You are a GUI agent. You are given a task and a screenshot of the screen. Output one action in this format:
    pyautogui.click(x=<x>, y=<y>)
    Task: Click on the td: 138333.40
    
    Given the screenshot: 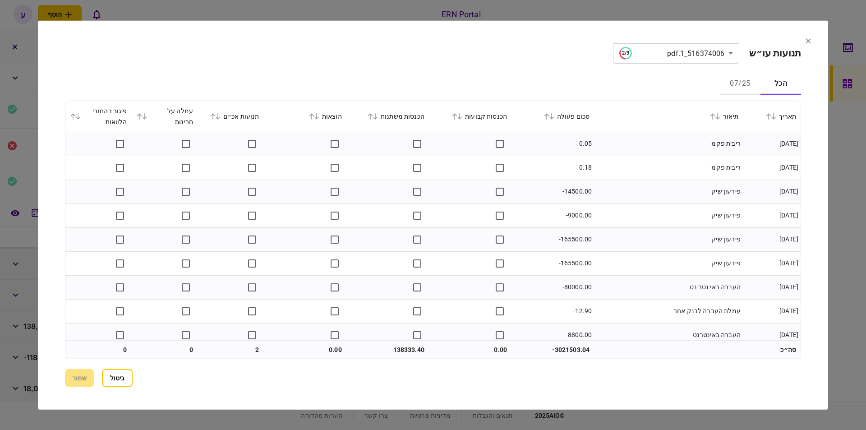 What is the action you would take?
    pyautogui.click(x=387, y=350)
    